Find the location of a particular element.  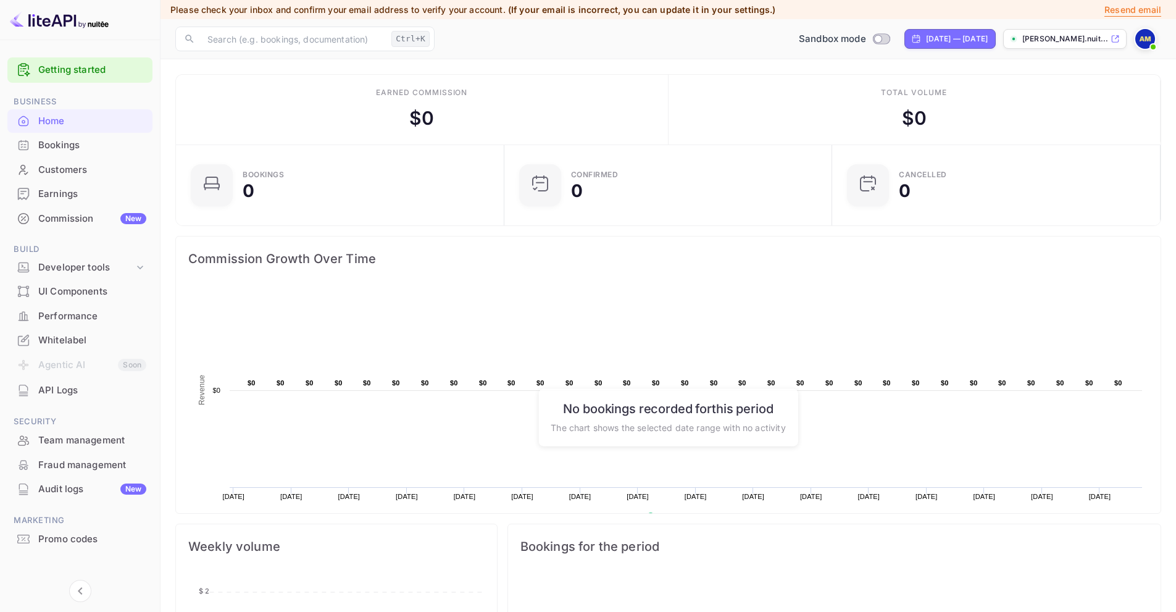

a: CommissionNew is located at coordinates (80, 218).